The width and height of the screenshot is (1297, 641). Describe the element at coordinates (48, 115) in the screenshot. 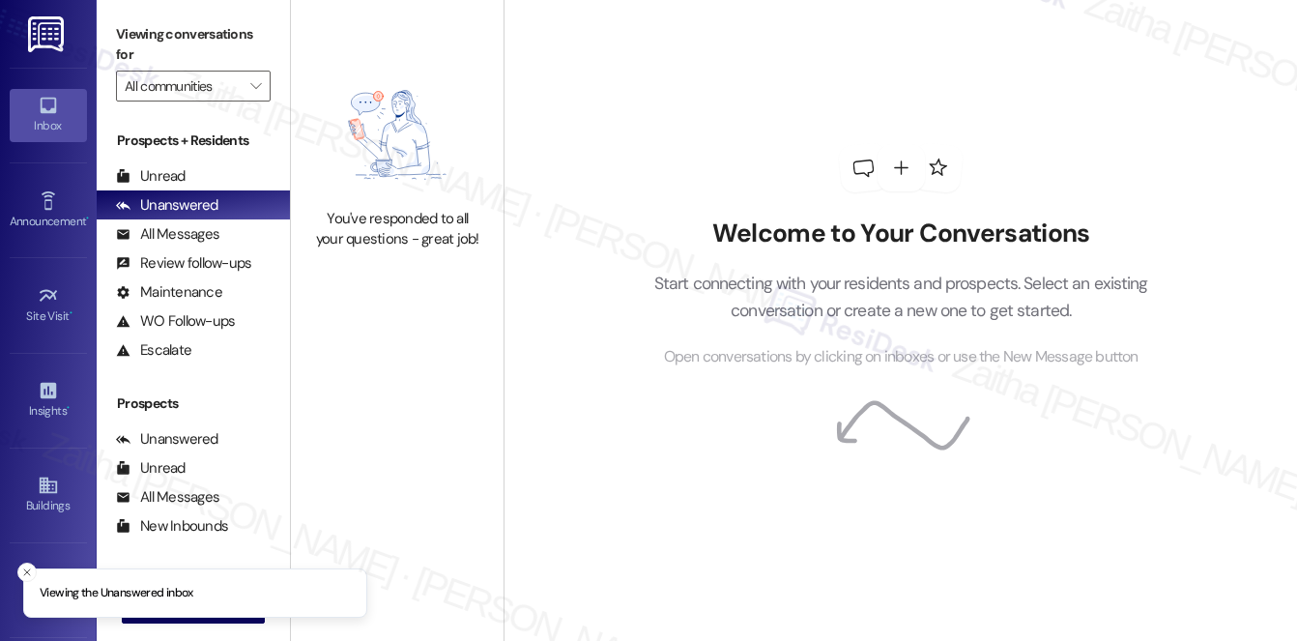

I see `a: Inbox` at that location.